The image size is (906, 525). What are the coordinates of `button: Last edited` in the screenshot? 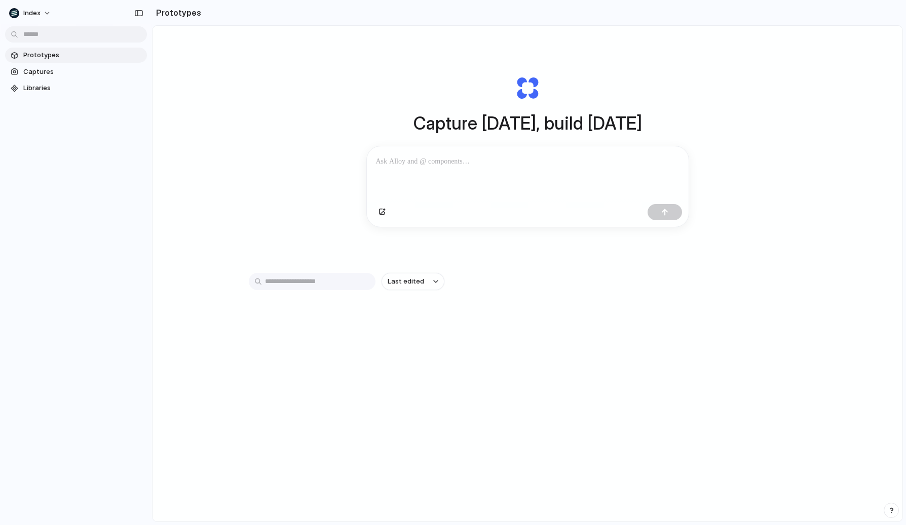 It's located at (413, 282).